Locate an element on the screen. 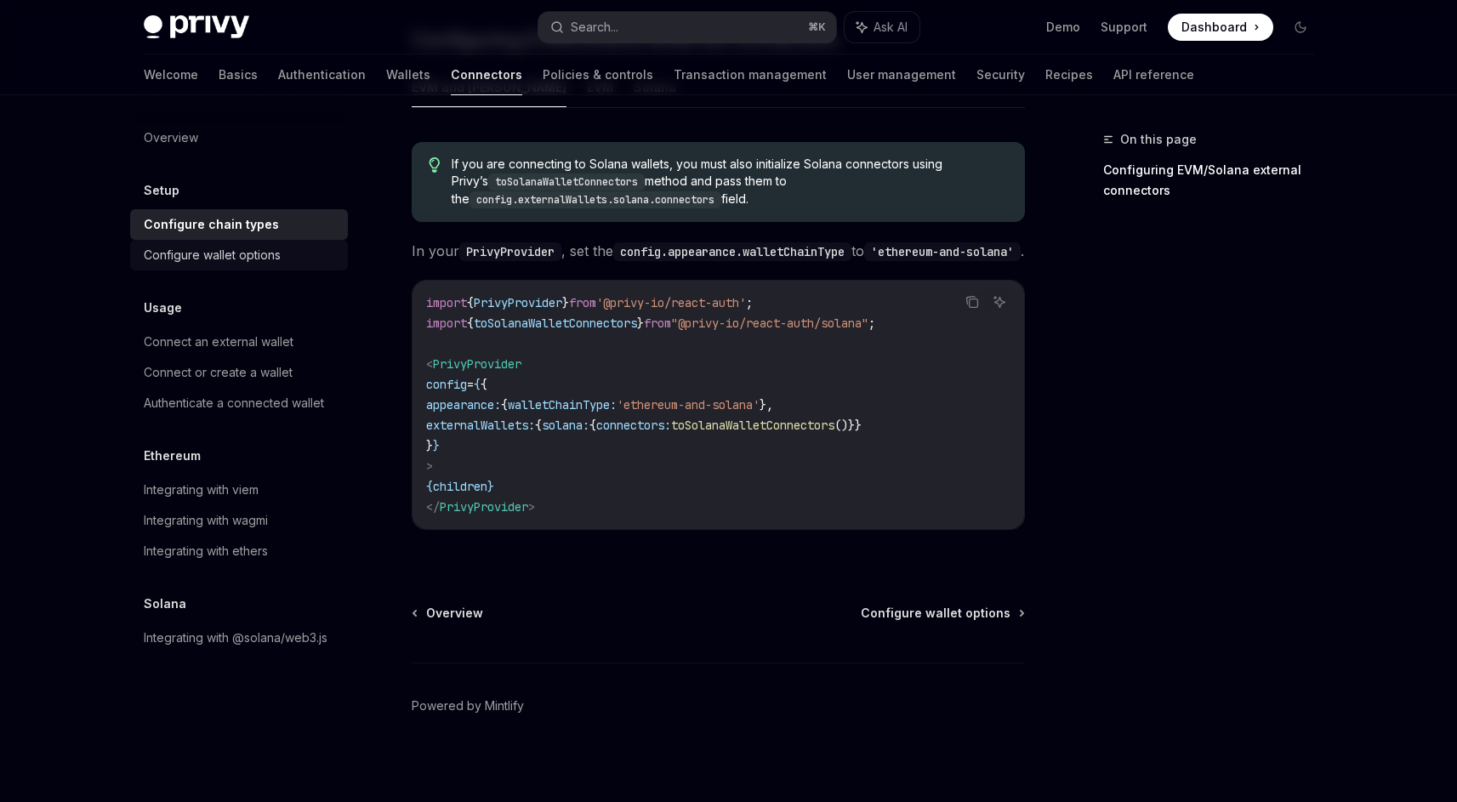  div: Integrating with ethers is located at coordinates (206, 551).